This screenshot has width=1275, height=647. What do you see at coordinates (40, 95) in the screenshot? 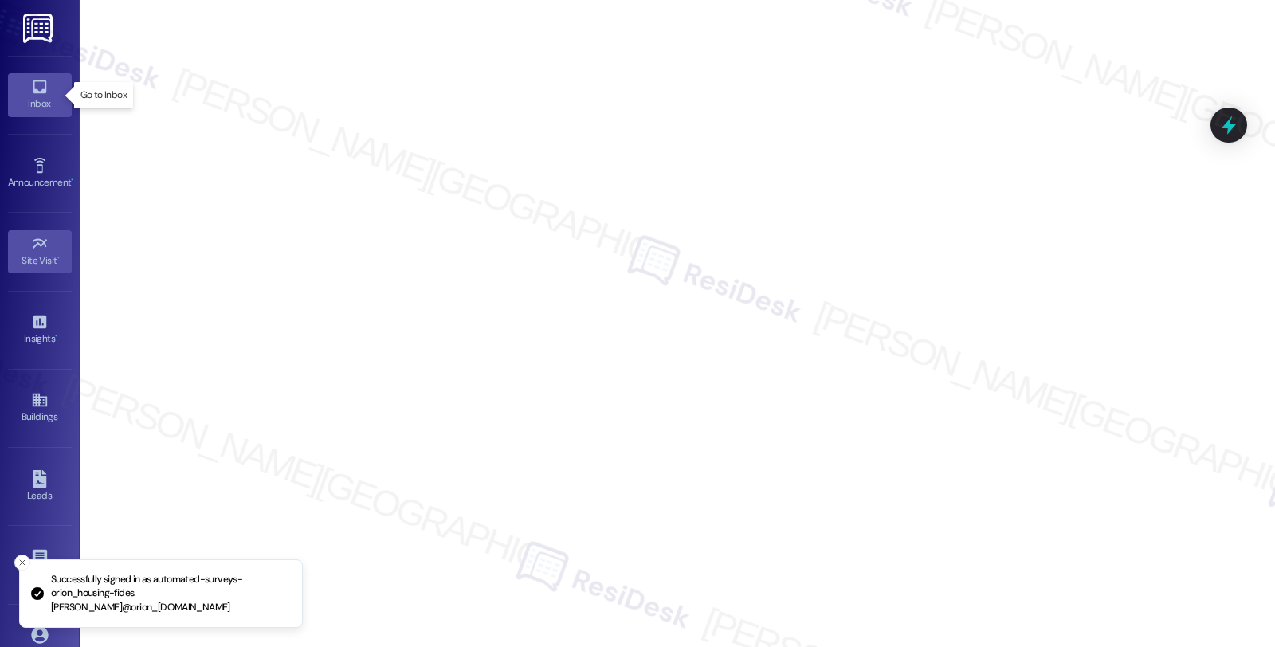
I see `a: Inbox` at bounding box center [40, 95].